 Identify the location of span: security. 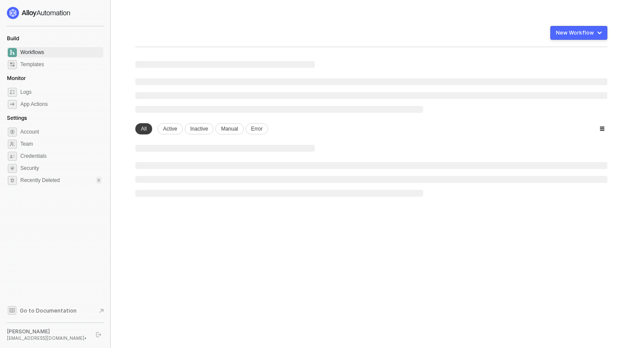
(12, 168).